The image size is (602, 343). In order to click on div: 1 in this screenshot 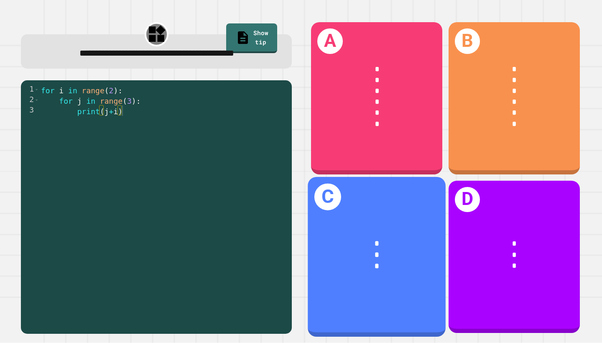, I will do `click(30, 90)`.